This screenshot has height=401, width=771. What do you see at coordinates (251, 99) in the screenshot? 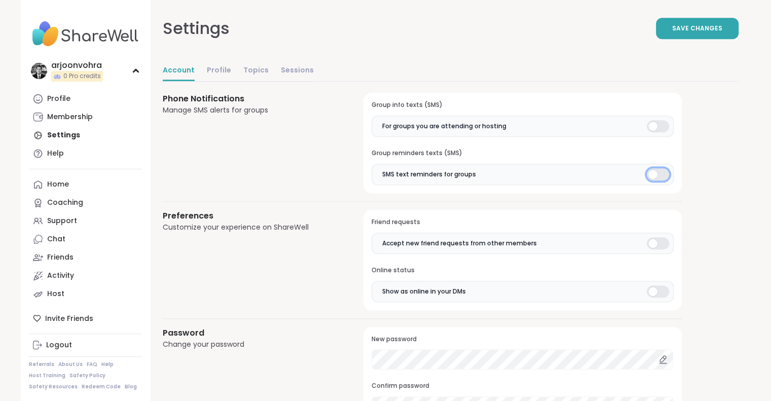
I see `h3: Phone Notifications` at bounding box center [251, 99].